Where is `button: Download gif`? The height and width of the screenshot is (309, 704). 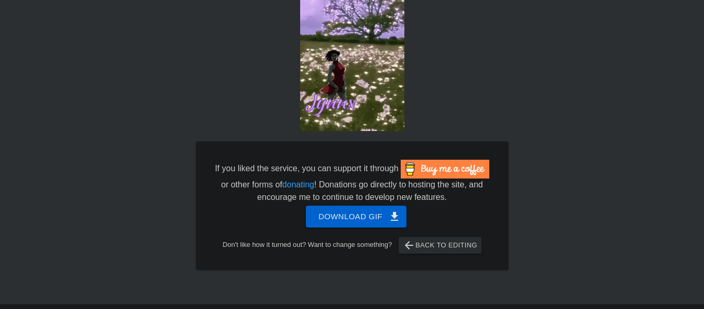 button: Download gif is located at coordinates (356, 216).